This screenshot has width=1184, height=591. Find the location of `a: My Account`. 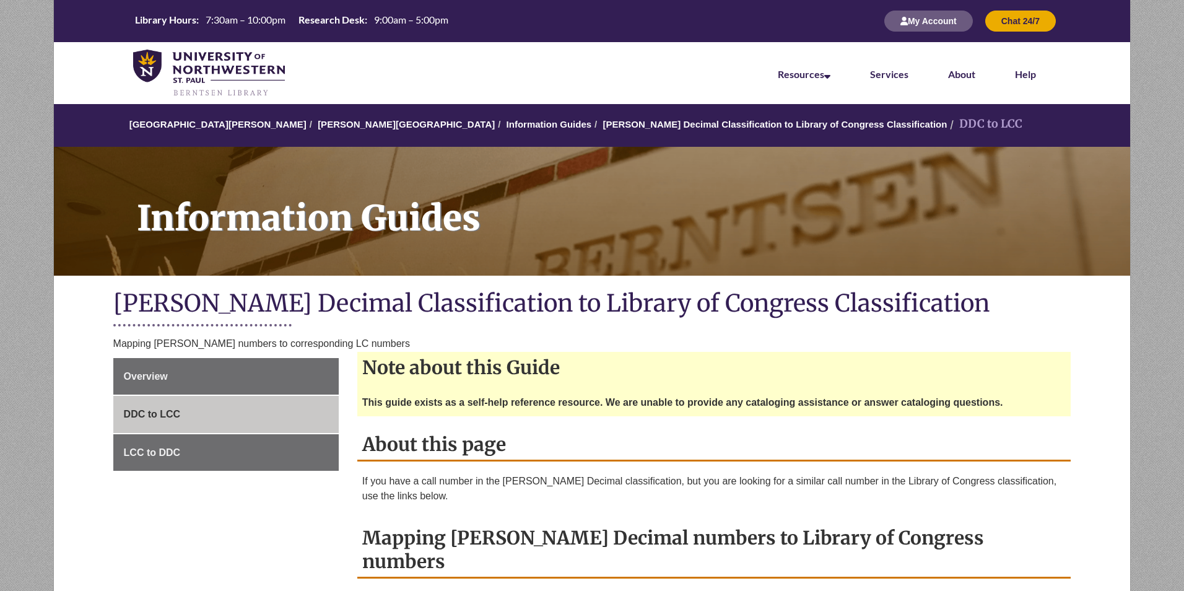

a: My Account is located at coordinates (928, 20).